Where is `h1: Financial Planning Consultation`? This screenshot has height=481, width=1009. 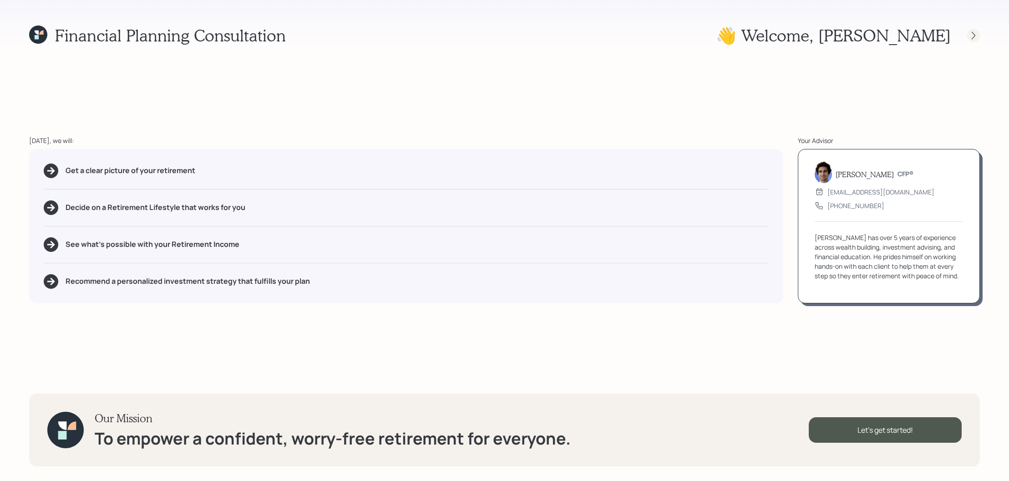 h1: Financial Planning Consultation is located at coordinates (170, 35).